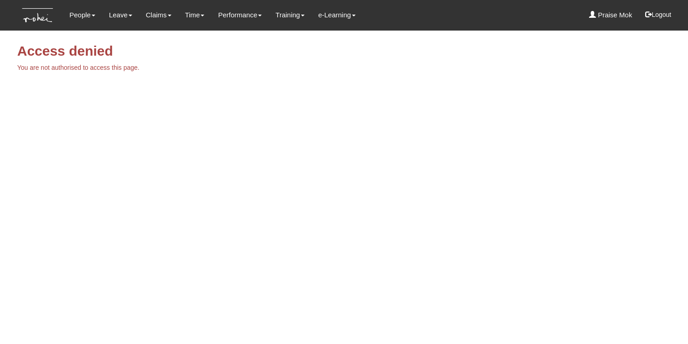 The width and height of the screenshot is (688, 344). Describe the element at coordinates (195, 15) in the screenshot. I see `a: Time` at that location.